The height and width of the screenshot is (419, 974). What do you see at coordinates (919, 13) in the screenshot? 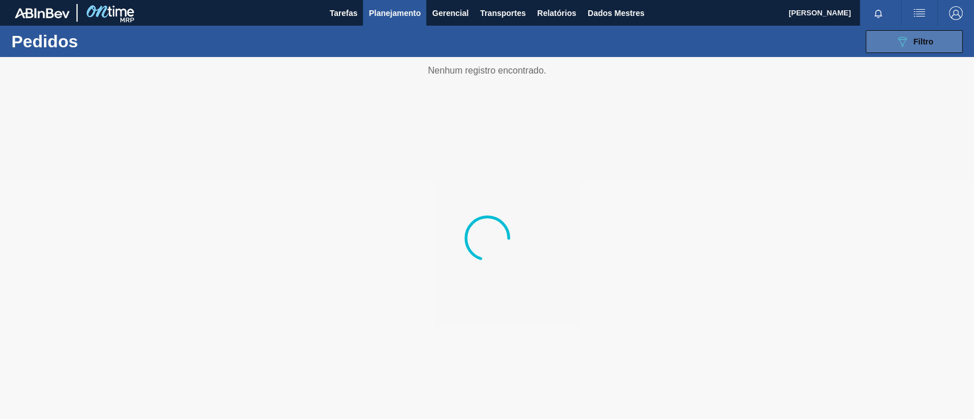
I see `img: ações do usuário` at bounding box center [919, 13].